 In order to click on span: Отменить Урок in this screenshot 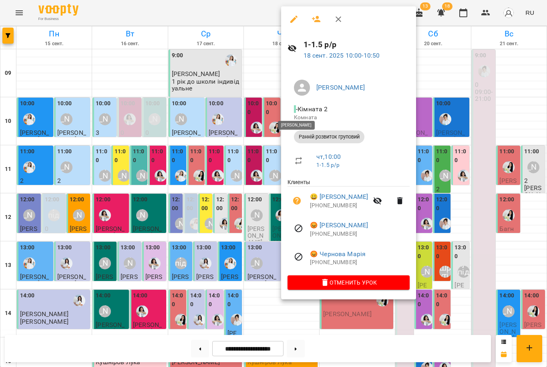, I will do `click(349, 283)`.